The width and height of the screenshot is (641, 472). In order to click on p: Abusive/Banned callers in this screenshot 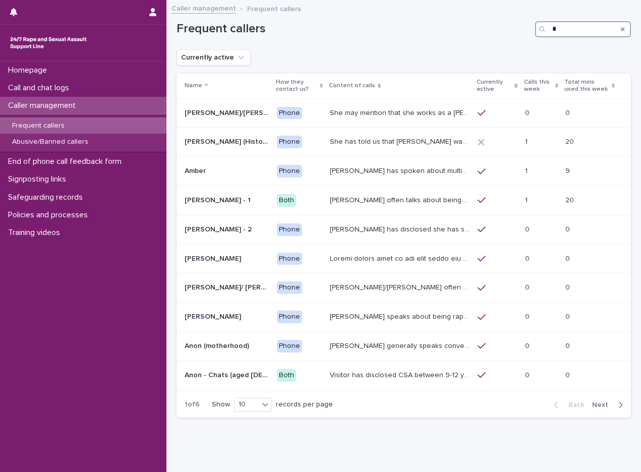, I will do `click(50, 142)`.